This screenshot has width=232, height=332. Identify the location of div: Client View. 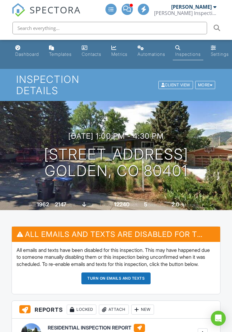
(176, 85).